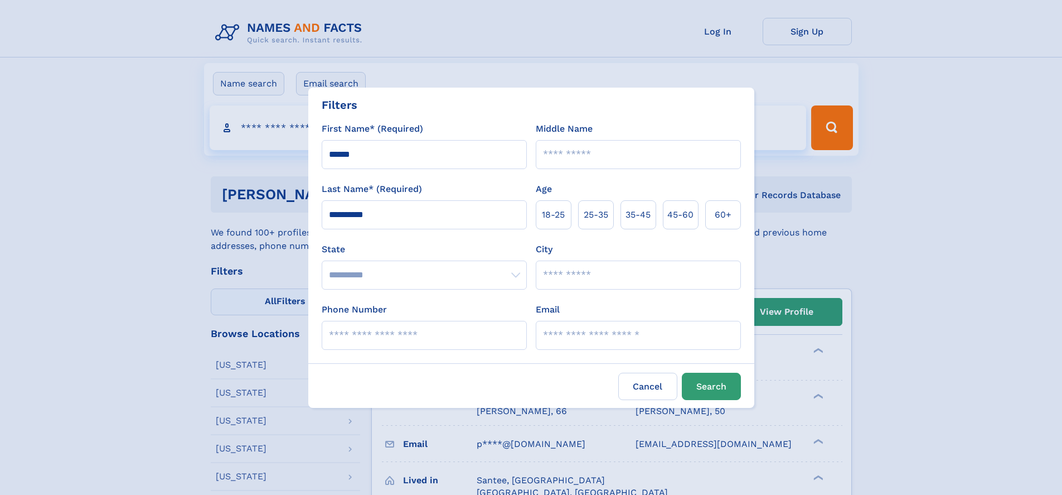  What do you see at coordinates (544, 189) in the screenshot?
I see `label: Age` at bounding box center [544, 189].